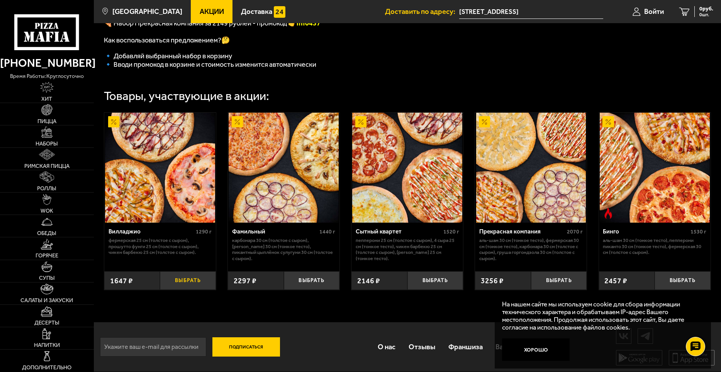 Image resolution: width=721 pixels, height=372 pixels. I want to click on img: 15daf4d41897b9f0e9f617042186c801.svg, so click(279, 12).